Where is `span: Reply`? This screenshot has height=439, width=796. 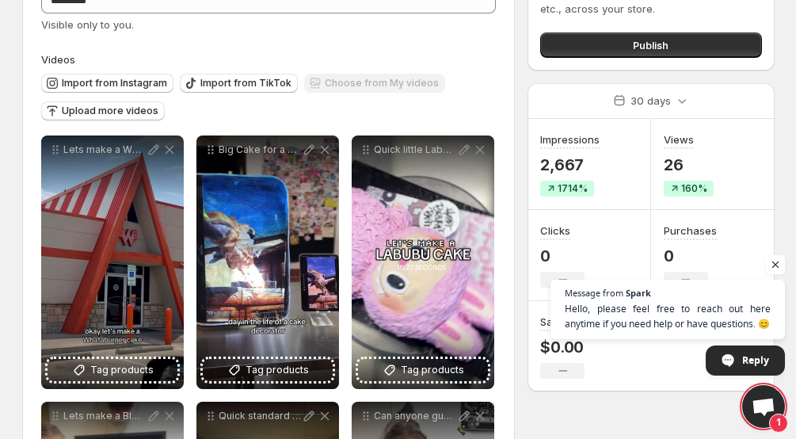 span: Reply is located at coordinates (756, 360).